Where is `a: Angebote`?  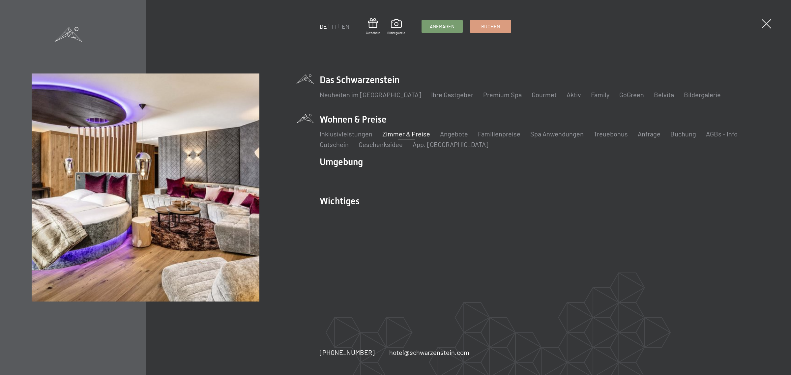
a: Angebote is located at coordinates (454, 134).